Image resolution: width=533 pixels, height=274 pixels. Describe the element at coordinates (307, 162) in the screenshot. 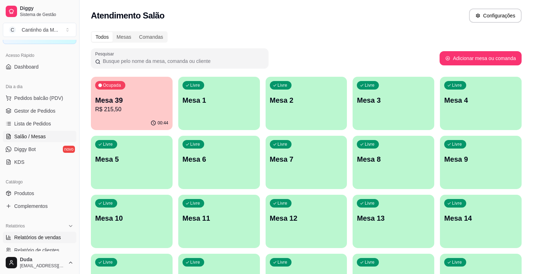

I see `button: LivreMesa 7` at that location.